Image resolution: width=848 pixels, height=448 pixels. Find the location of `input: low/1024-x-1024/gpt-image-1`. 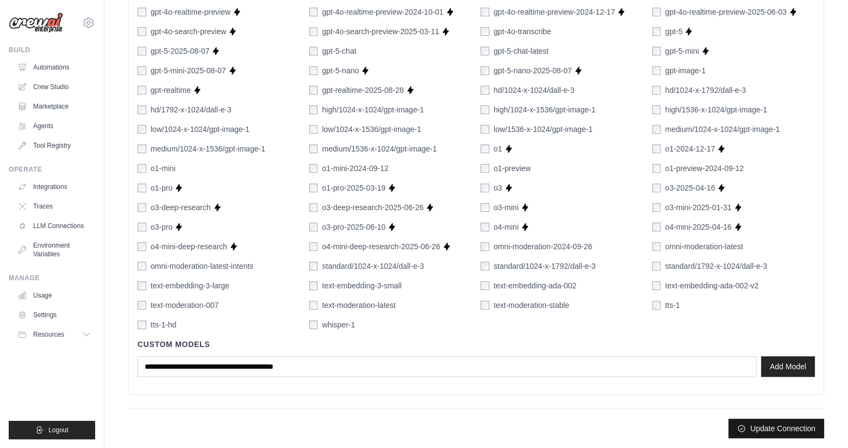

input: low/1024-x-1024/gpt-image-1 is located at coordinates (142, 129).